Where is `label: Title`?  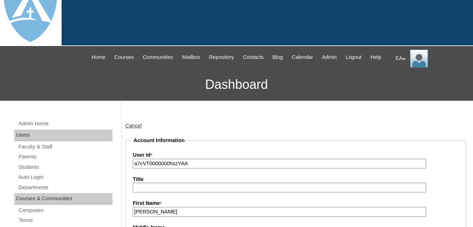 label: Title is located at coordinates (296, 179).